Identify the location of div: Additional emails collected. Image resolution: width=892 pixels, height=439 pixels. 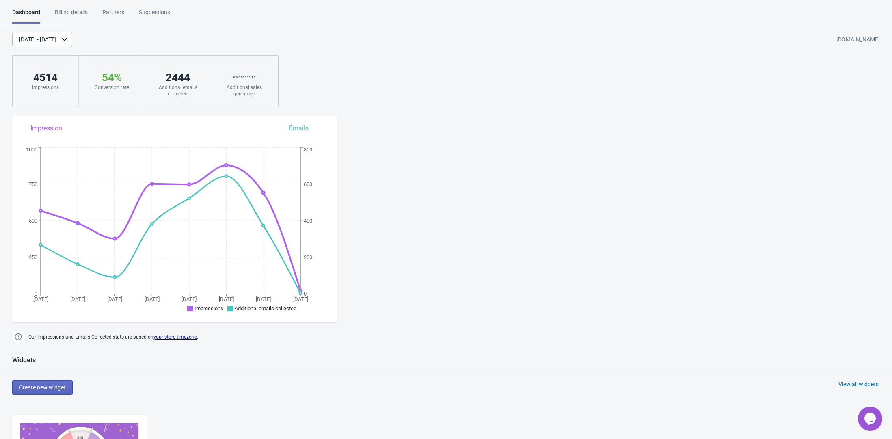
(178, 91).